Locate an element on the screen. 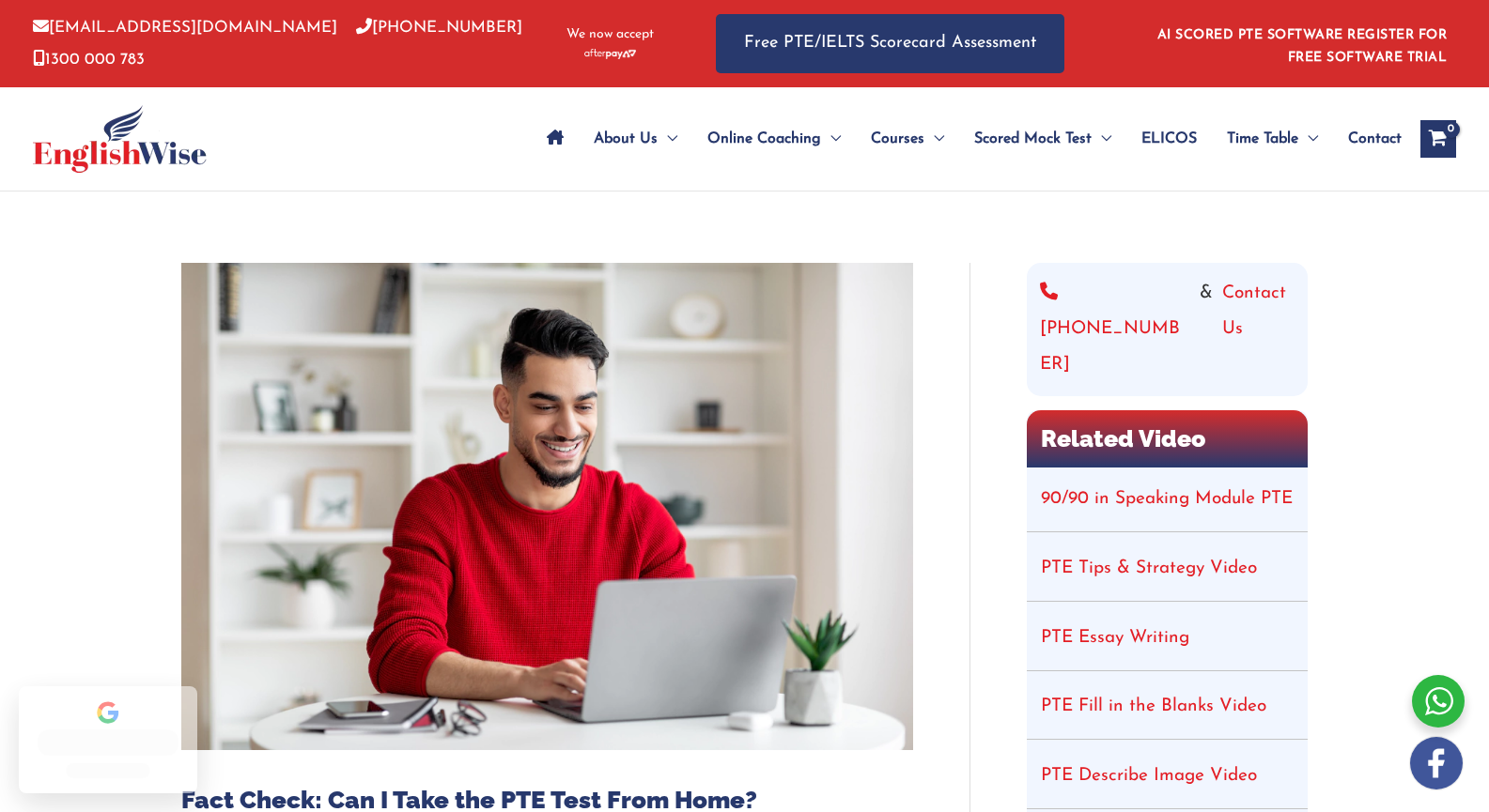 Image resolution: width=1489 pixels, height=812 pixels. a: Contact is located at coordinates (1366, 139).